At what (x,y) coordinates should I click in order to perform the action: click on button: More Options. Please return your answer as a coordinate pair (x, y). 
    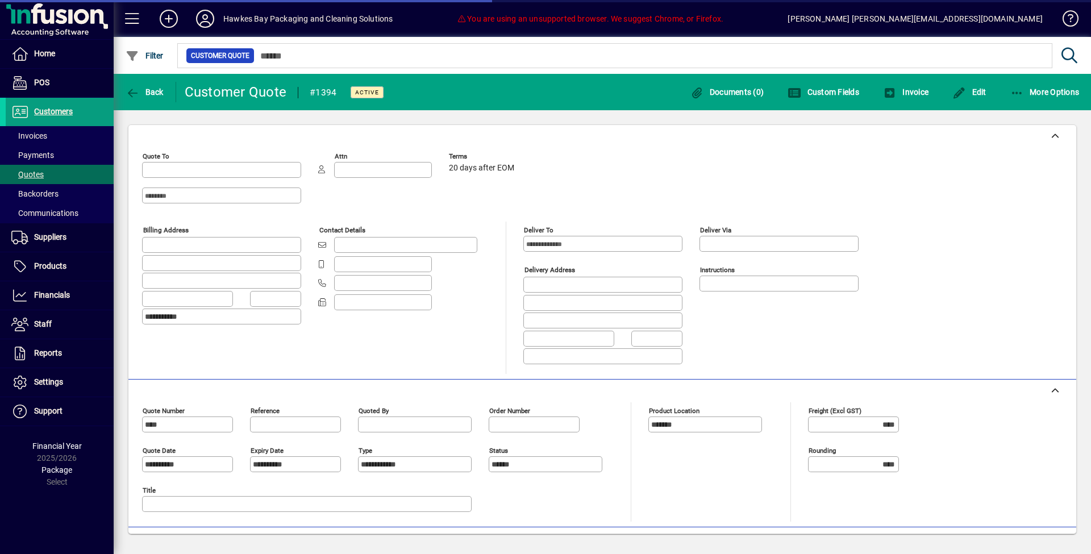
    Looking at the image, I should click on (1045, 92).